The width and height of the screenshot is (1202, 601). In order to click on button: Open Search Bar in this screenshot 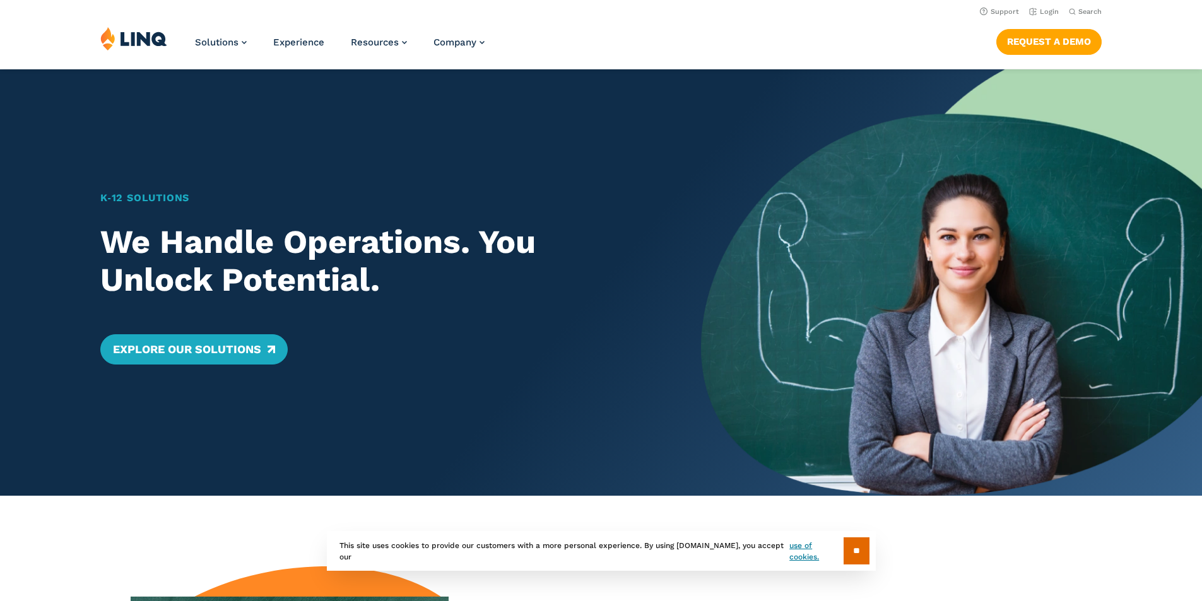, I will do `click(1085, 11)`.